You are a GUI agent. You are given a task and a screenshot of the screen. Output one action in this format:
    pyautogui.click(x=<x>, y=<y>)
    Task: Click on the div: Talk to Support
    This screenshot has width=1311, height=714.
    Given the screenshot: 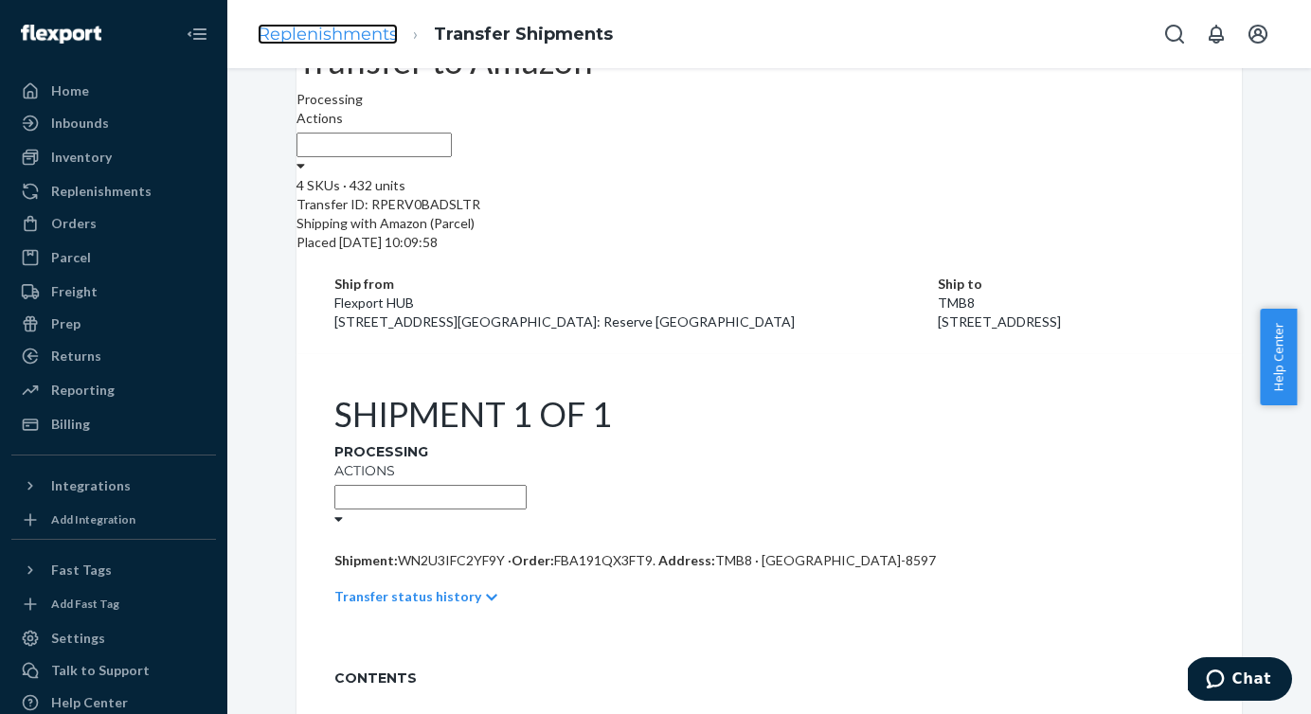 What is the action you would take?
    pyautogui.click(x=100, y=671)
    